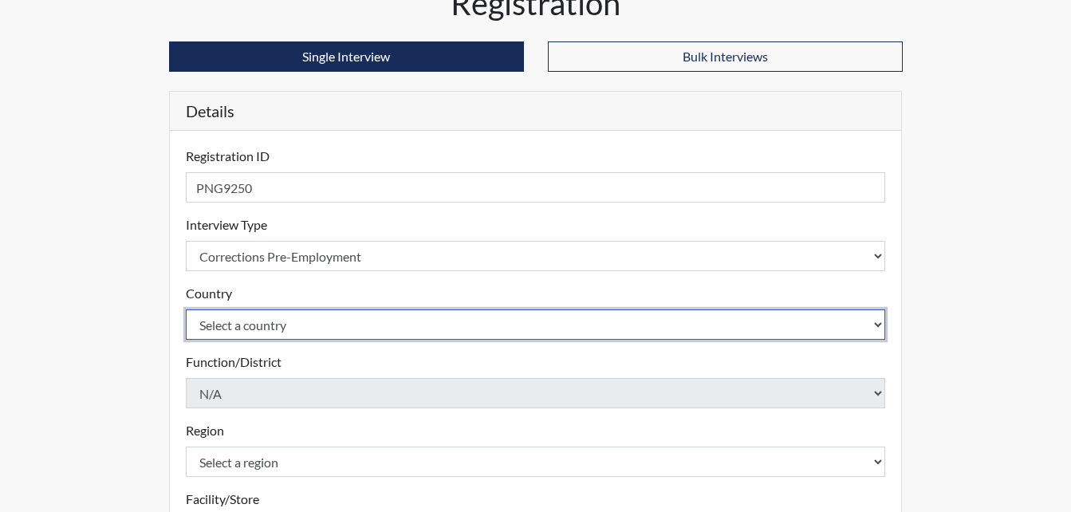  I want to click on button: Single Interview, so click(346, 57).